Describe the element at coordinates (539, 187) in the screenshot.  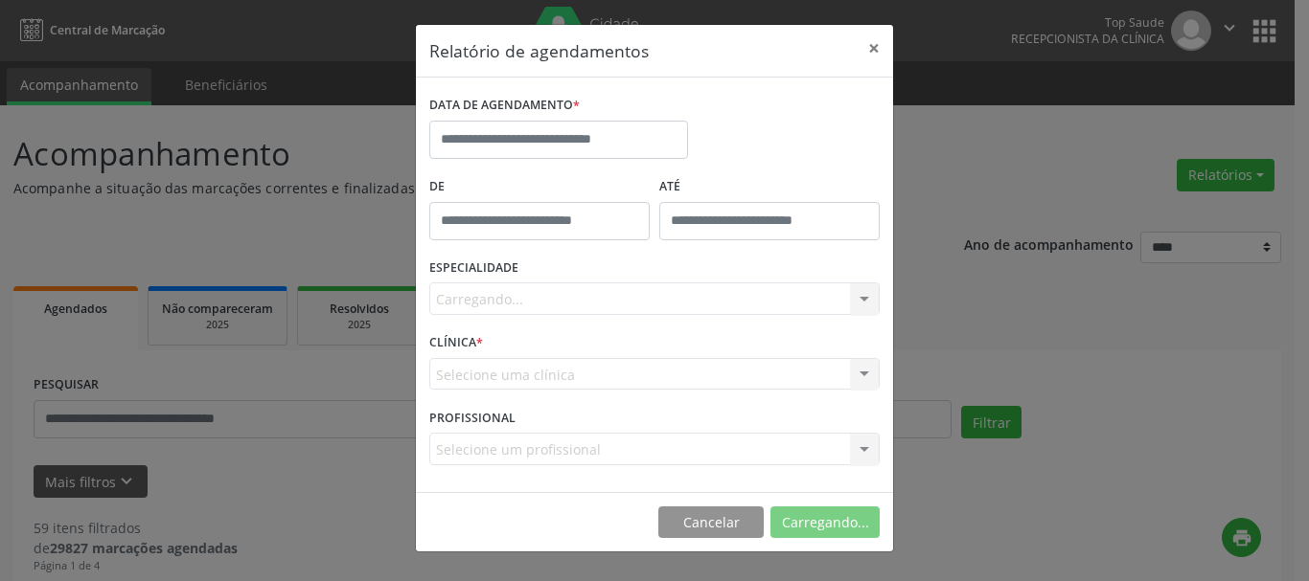
I see `label: De` at that location.